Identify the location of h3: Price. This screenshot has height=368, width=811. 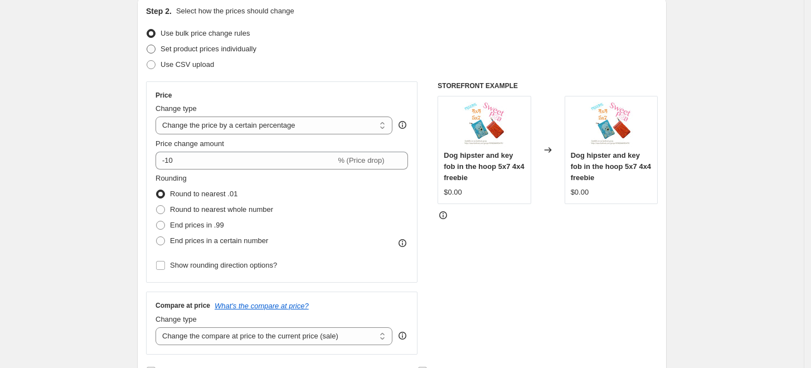
(163, 95).